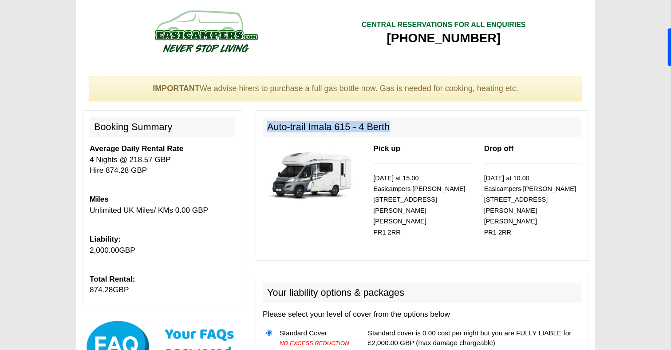 Image resolution: width=671 pixels, height=350 pixels. Describe the element at coordinates (335, 89) in the screenshot. I see `div: We advise hirers to purchase a full gas bottle now. Gas is needed for cooking, heating etc.` at that location.